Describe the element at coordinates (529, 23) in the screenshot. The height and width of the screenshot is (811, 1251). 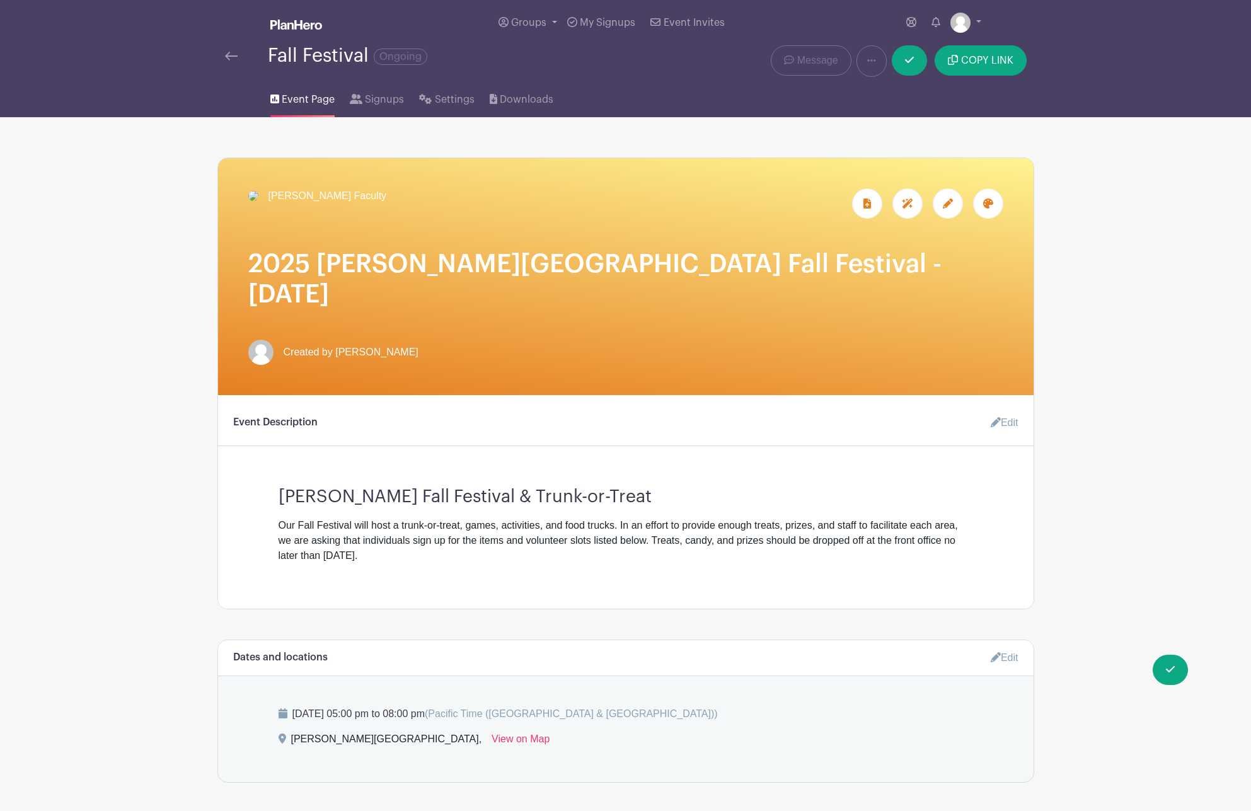
I see `span: Groups` at that location.